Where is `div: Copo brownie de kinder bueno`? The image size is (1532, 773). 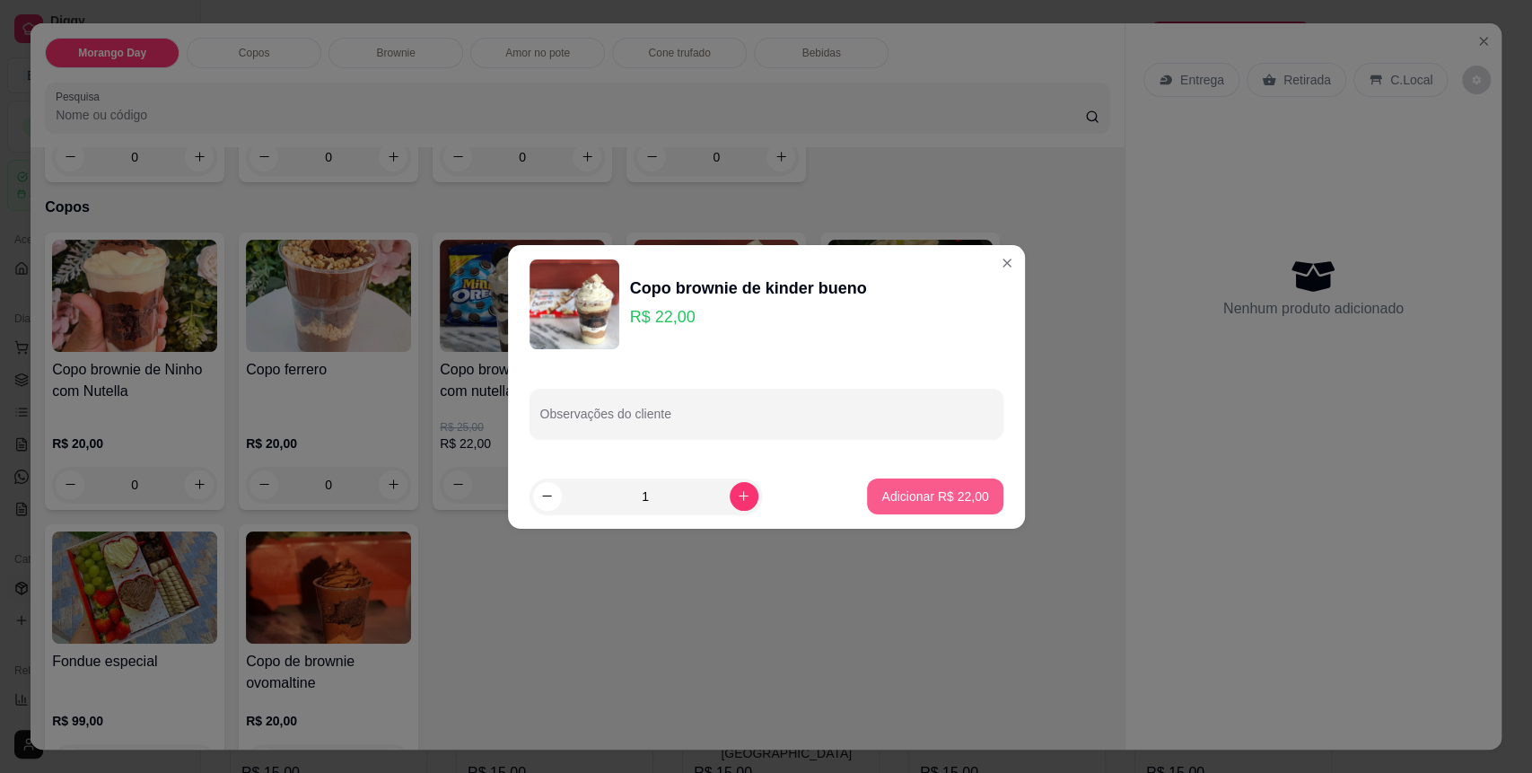
div: Copo brownie de kinder bueno is located at coordinates (749, 288).